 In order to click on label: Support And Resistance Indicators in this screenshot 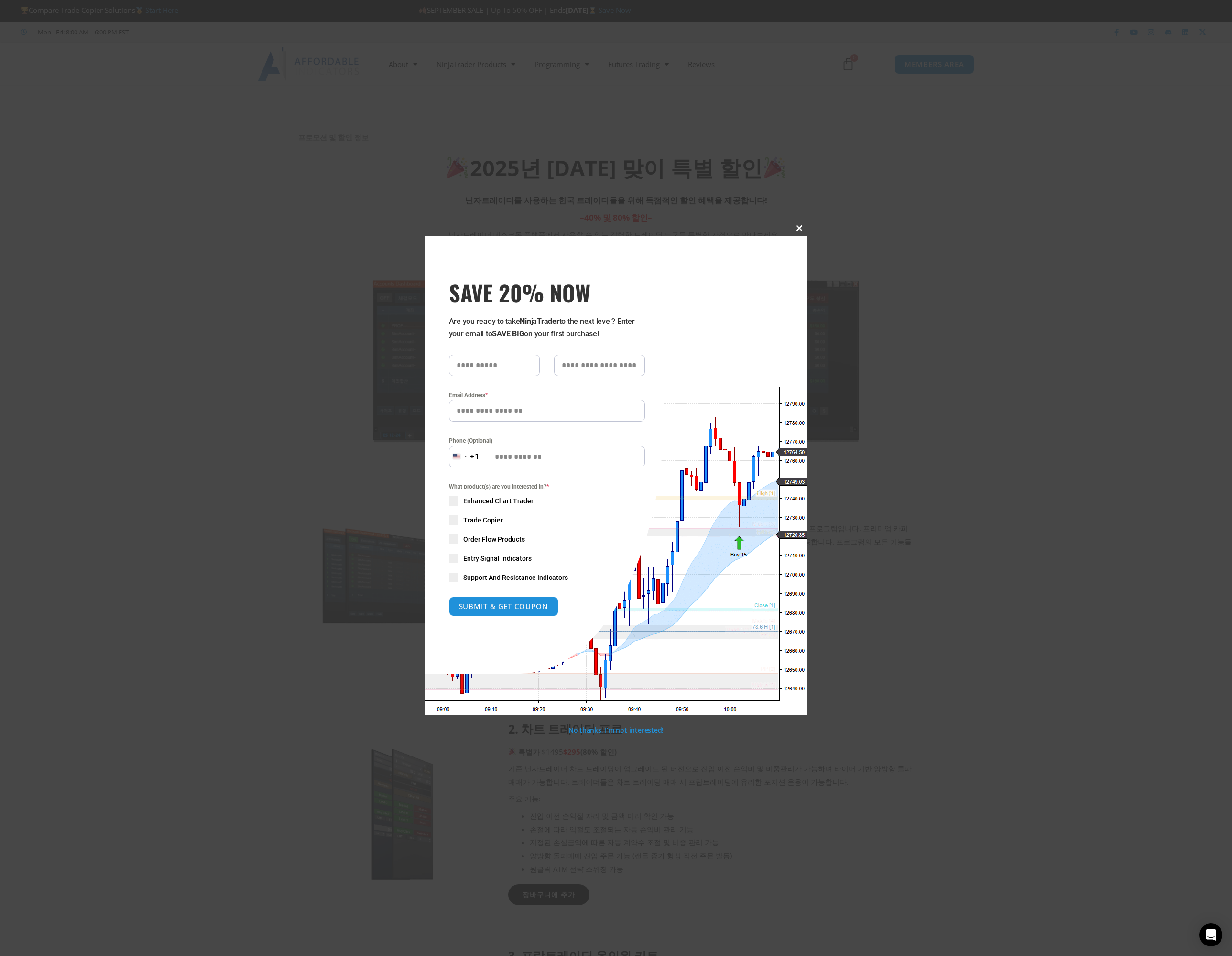, I will do `click(547, 578)`.